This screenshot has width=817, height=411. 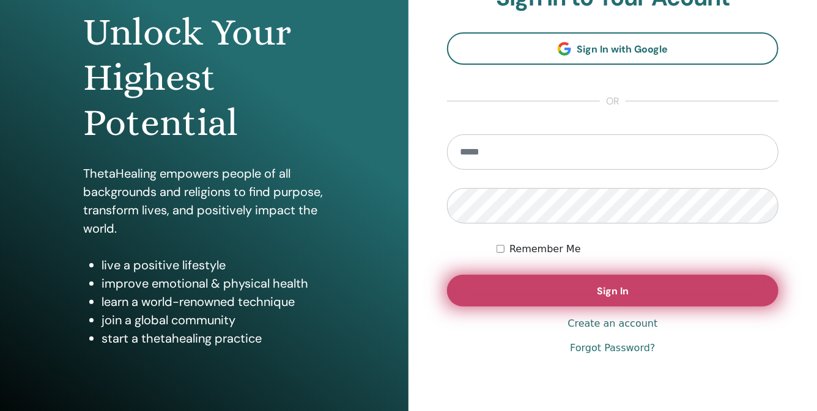 What do you see at coordinates (213, 302) in the screenshot?
I see `li: learn a world-renowned technique` at bounding box center [213, 302].